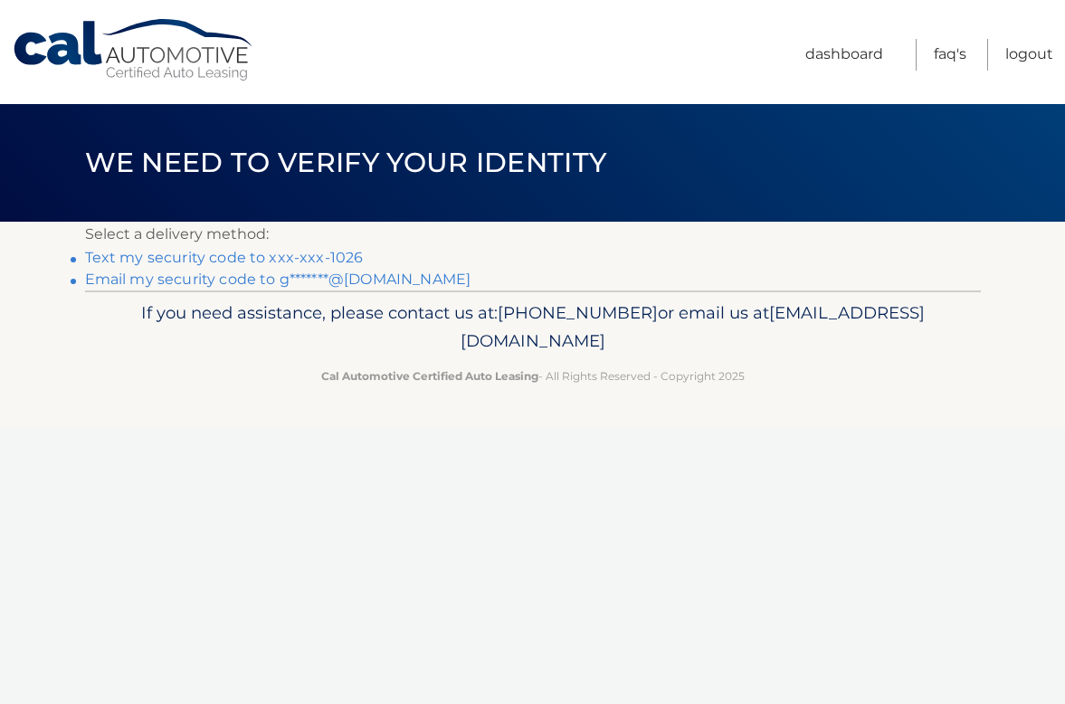 This screenshot has height=704, width=1065. What do you see at coordinates (950, 54) in the screenshot?
I see `a: FAQ's` at bounding box center [950, 54].